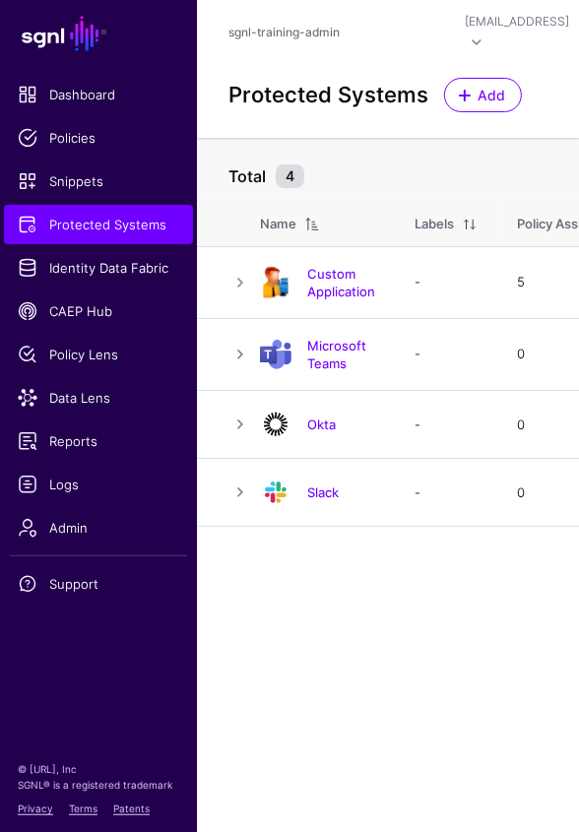 This screenshot has height=832, width=579. Describe the element at coordinates (98, 398) in the screenshot. I see `span: Data Lens` at that location.